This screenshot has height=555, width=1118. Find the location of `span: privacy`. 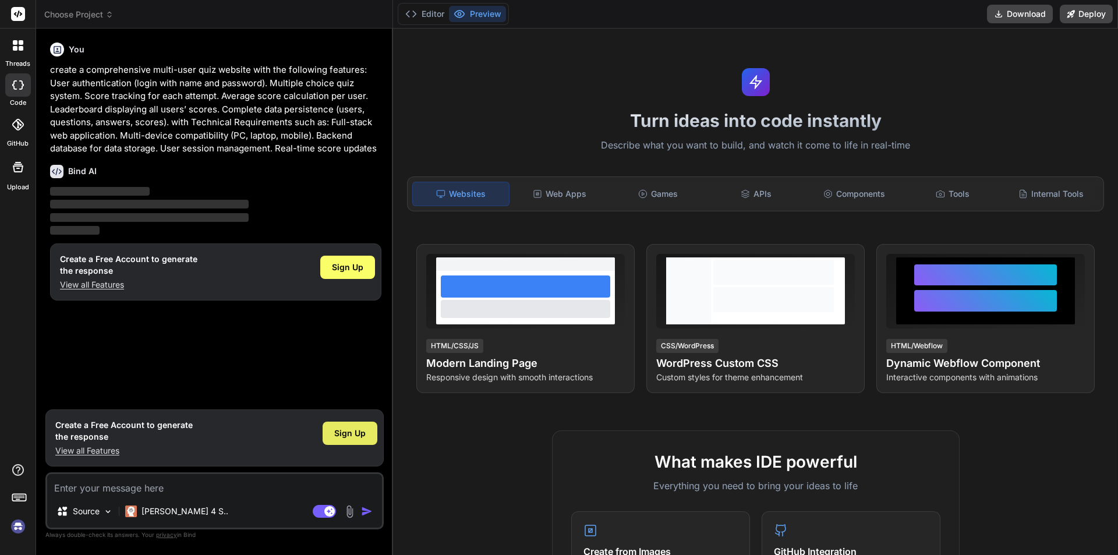

span: privacy is located at coordinates (167, 535).